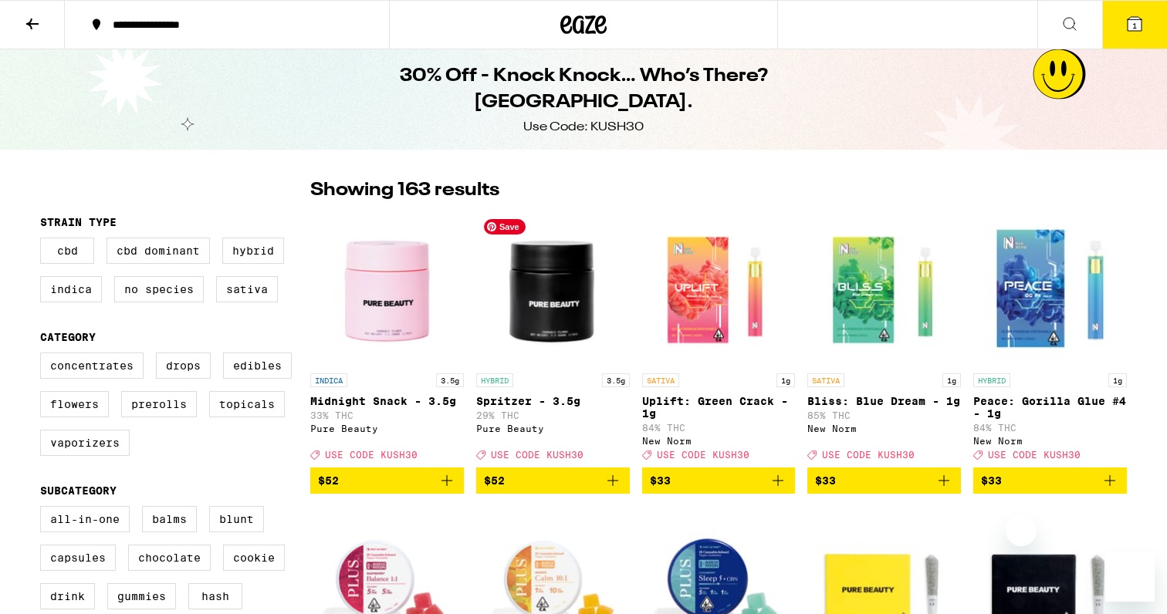  What do you see at coordinates (387, 415) in the screenshot?
I see `p: 33% THC` at bounding box center [387, 415].